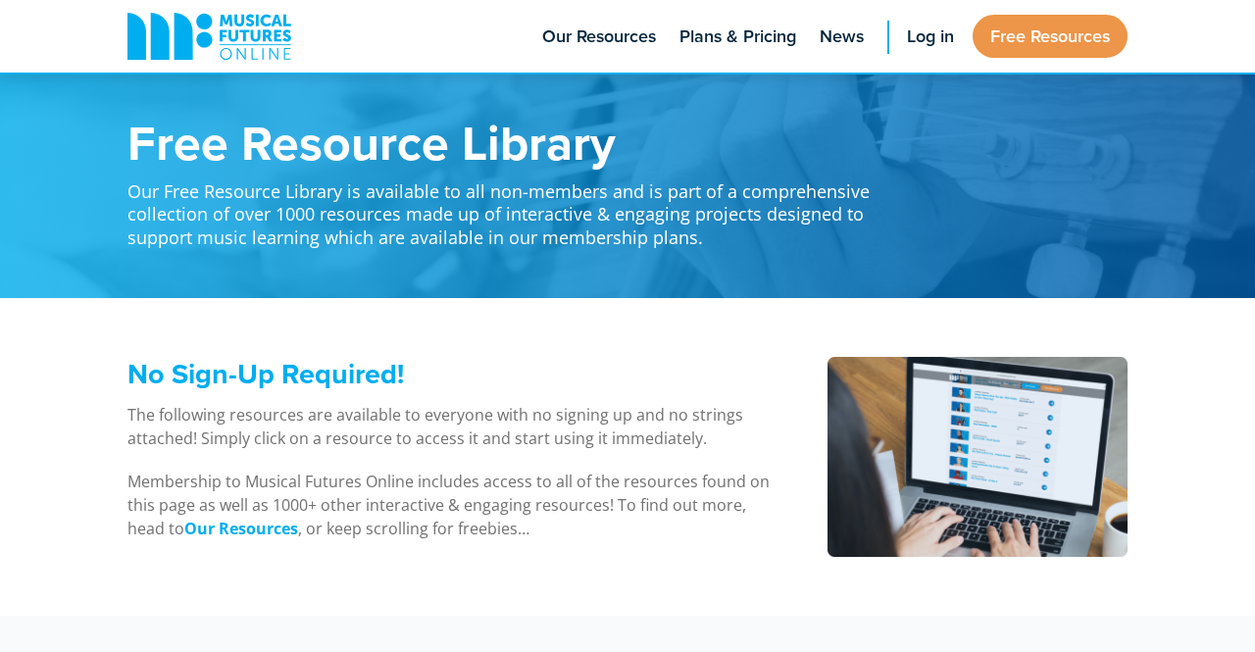 This screenshot has width=1255, height=652. What do you see at coordinates (510, 142) in the screenshot?
I see `h1: Free Resource Library` at bounding box center [510, 142].